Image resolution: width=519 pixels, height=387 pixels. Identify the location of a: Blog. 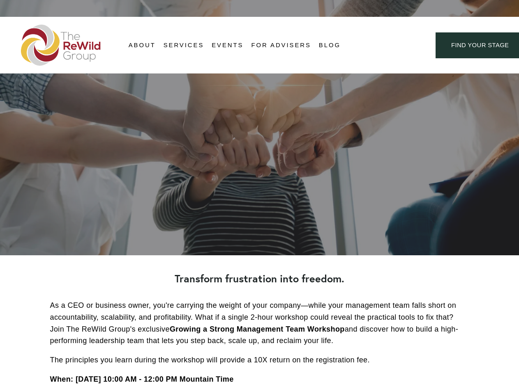
(329, 46).